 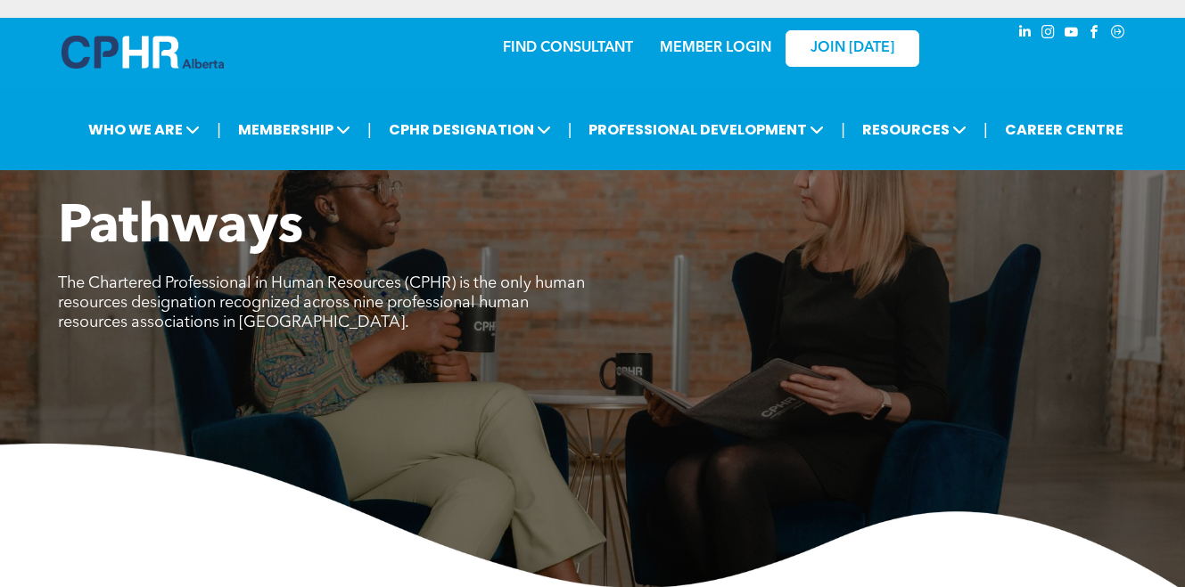 I want to click on span: CPHR DESIGNATION, so click(x=470, y=129).